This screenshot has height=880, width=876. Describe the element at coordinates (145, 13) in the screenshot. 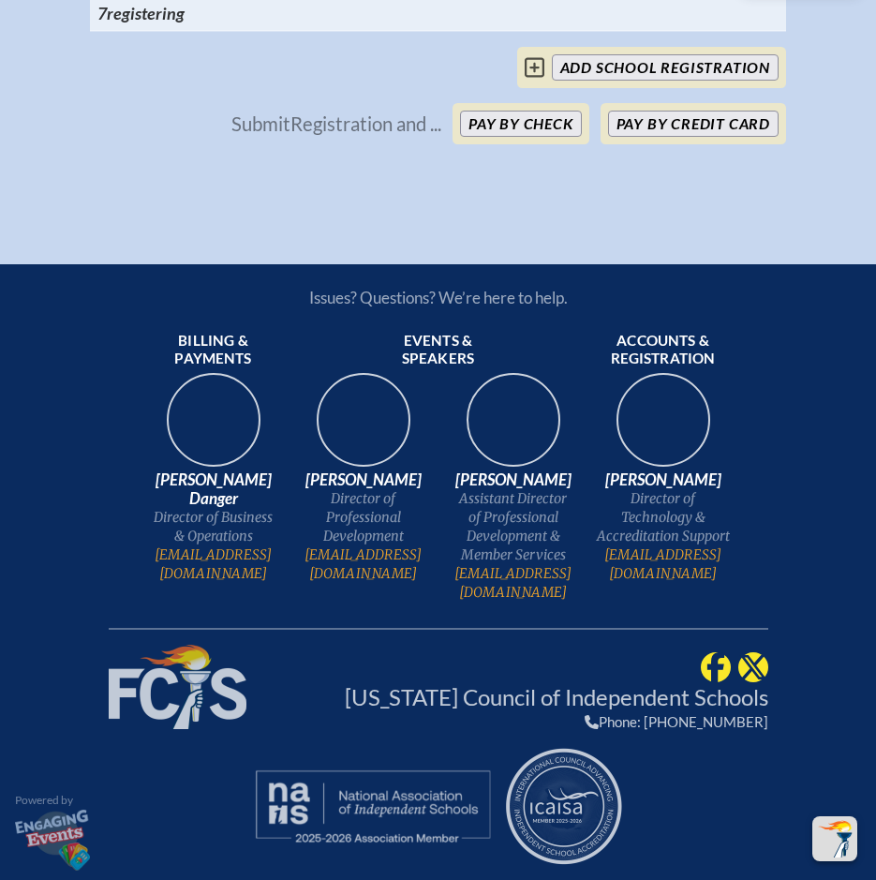

I see `span: registering` at that location.